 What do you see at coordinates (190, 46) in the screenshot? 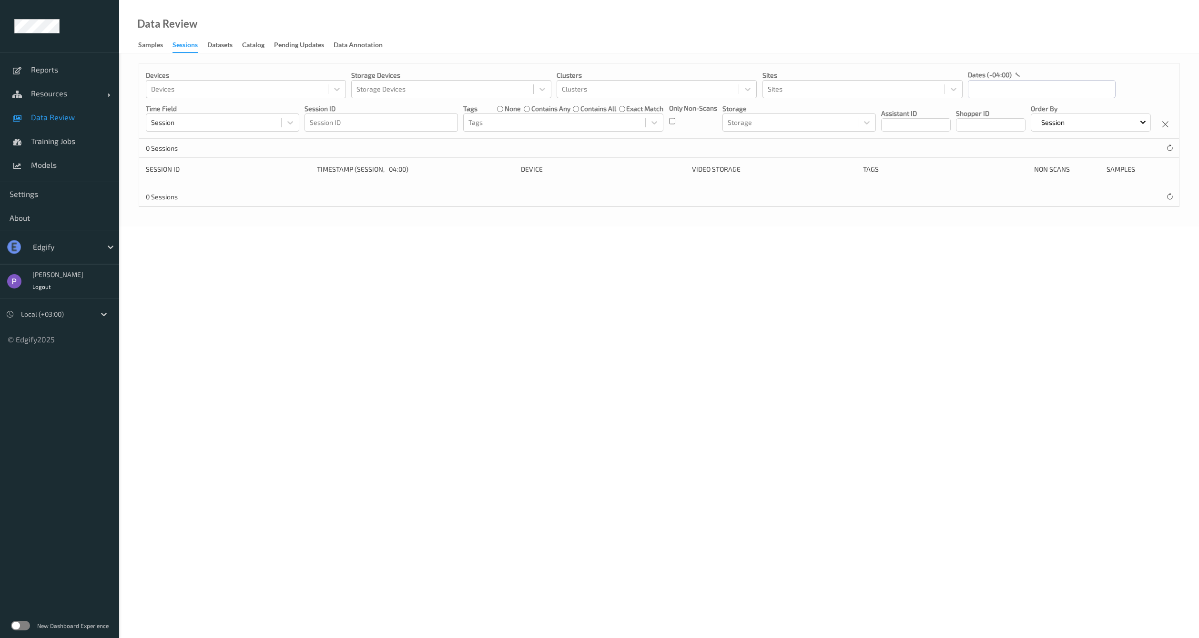
I see `a: Sessions` at bounding box center [190, 46].